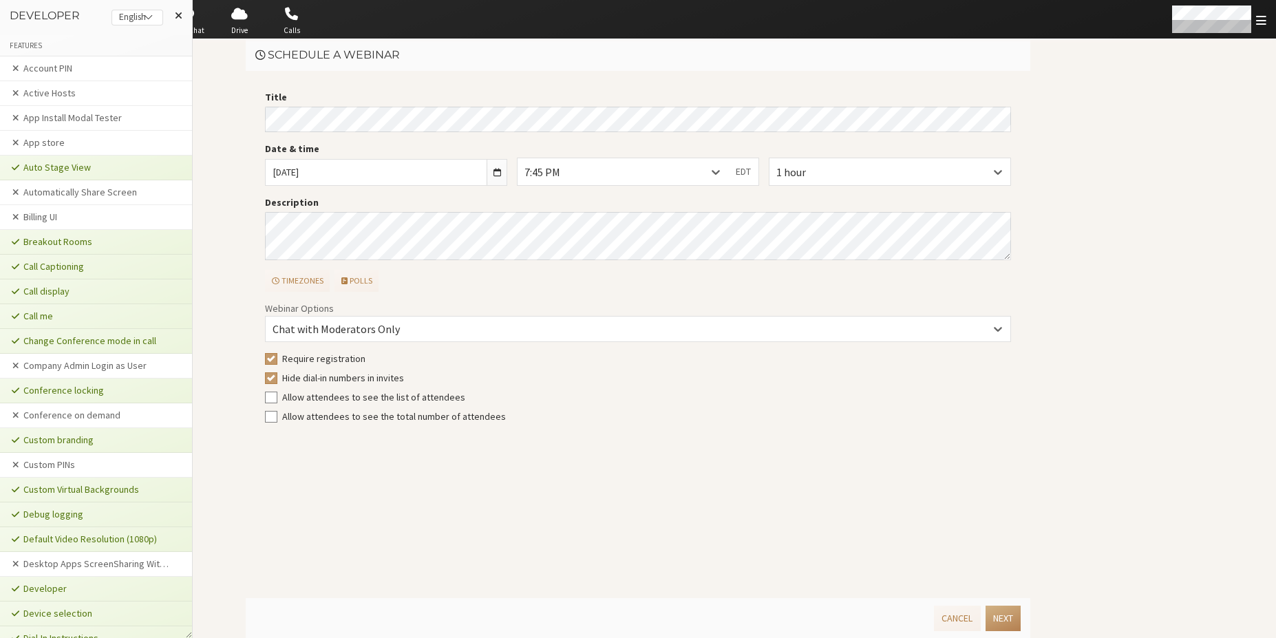 Image resolution: width=1276 pixels, height=638 pixels. Describe the element at coordinates (240, 30) in the screenshot. I see `span: Drive` at that location.